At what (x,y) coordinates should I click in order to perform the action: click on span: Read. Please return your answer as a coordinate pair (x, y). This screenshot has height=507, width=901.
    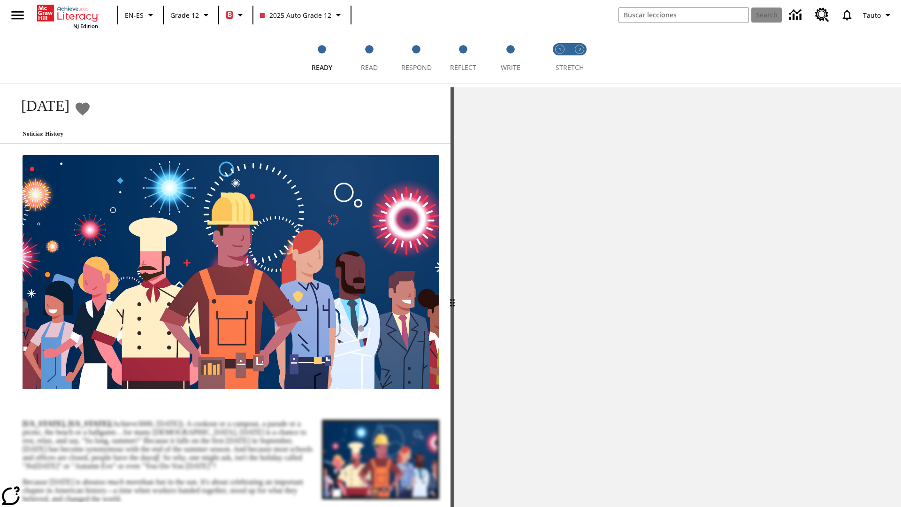
    Looking at the image, I should click on (369, 67).